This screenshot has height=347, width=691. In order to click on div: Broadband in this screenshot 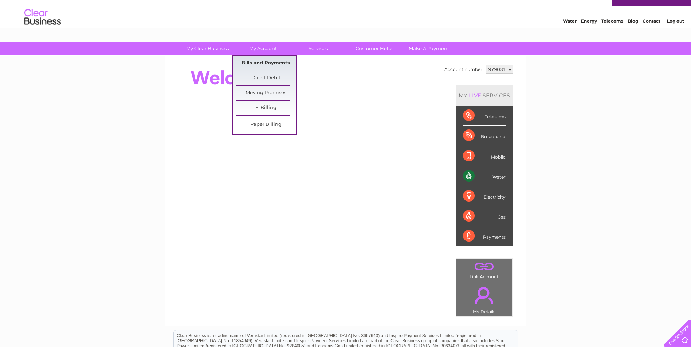, I will do `click(484, 136)`.